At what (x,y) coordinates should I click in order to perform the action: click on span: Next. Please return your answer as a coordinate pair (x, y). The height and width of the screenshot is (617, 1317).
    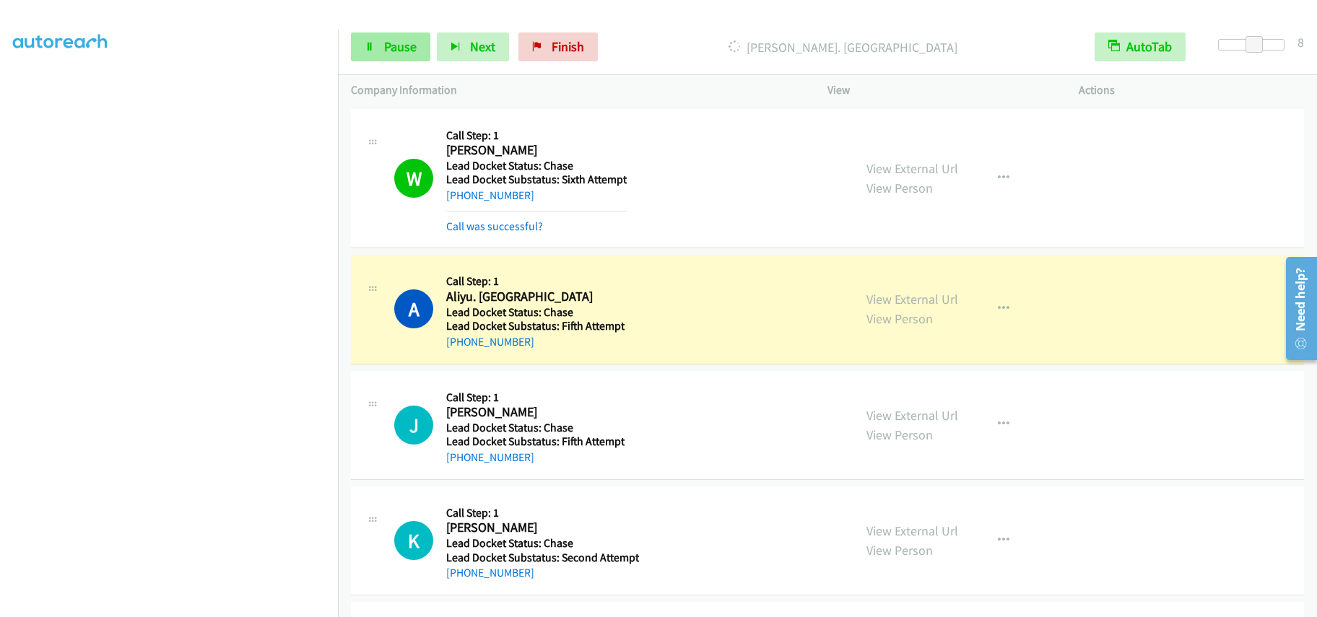
    Looking at the image, I should click on (482, 46).